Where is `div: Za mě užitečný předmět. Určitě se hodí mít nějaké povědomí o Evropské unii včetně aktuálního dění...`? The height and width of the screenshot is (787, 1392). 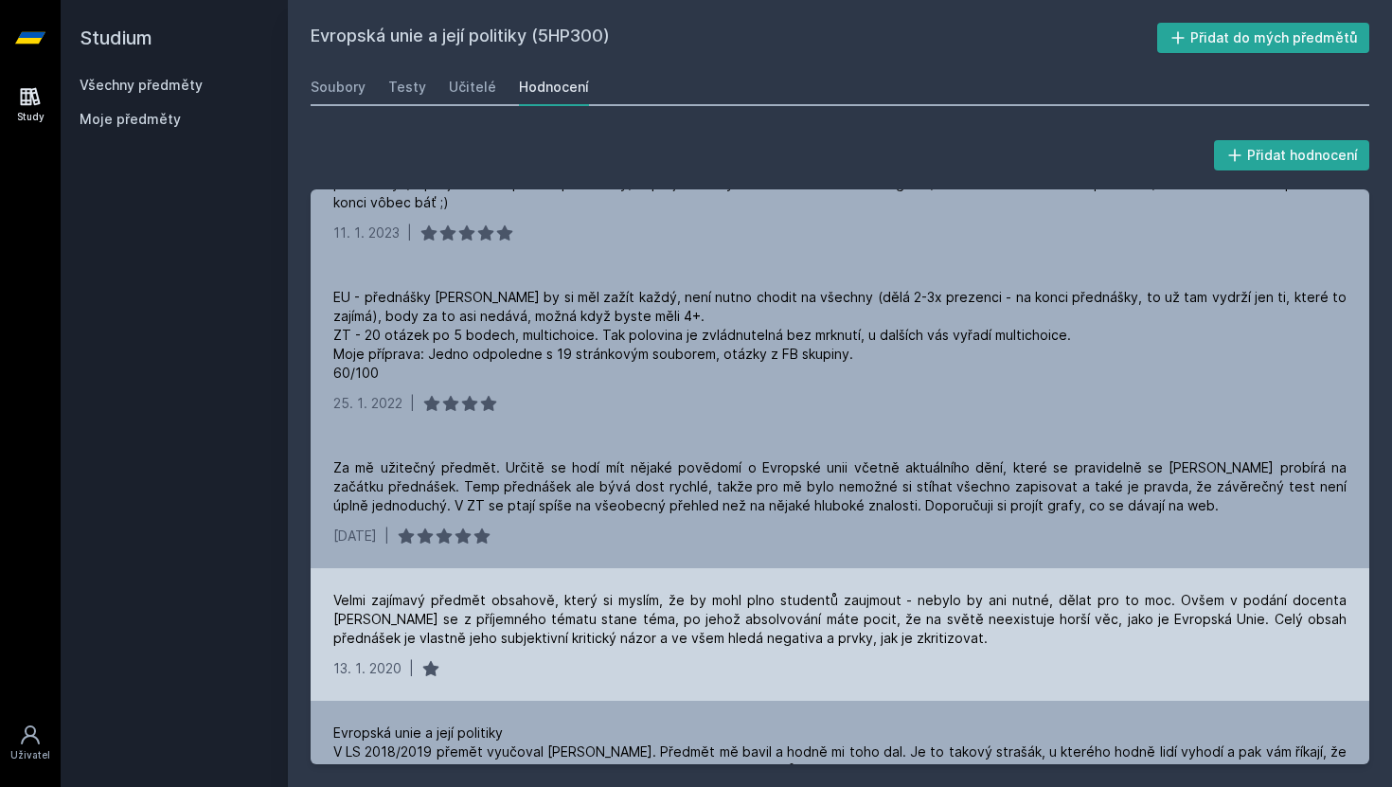
div: Za mě užitečný předmět. Určitě se hodí mít nějaké povědomí o Evropské unii včetně aktuálního dění... is located at coordinates (840, 487).